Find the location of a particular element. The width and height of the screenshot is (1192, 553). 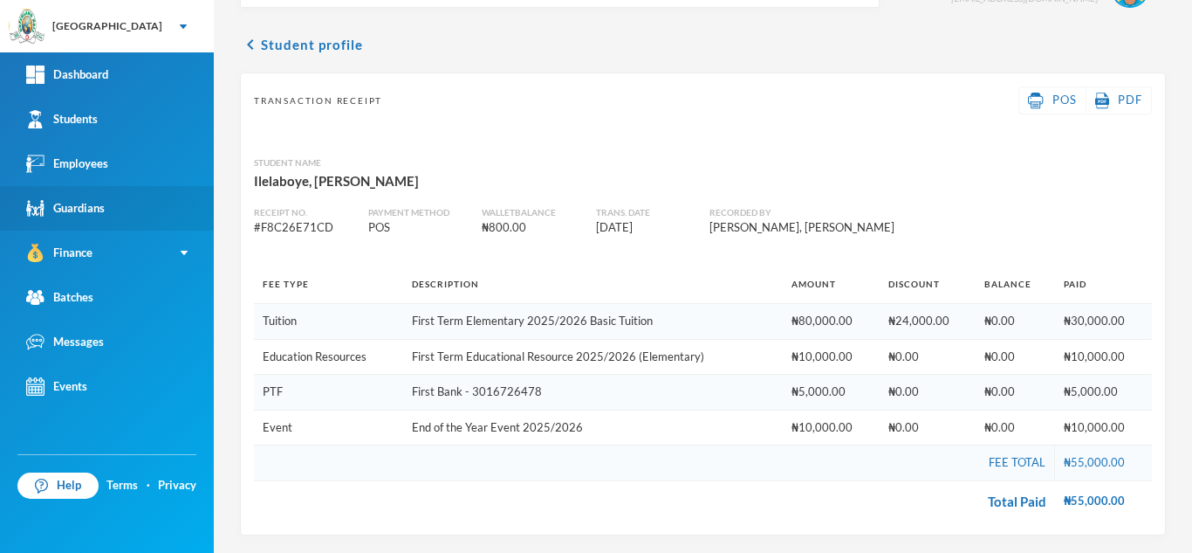

span: First Term Elementary 2025/2026 Basic Tuition is located at coordinates (532, 320).